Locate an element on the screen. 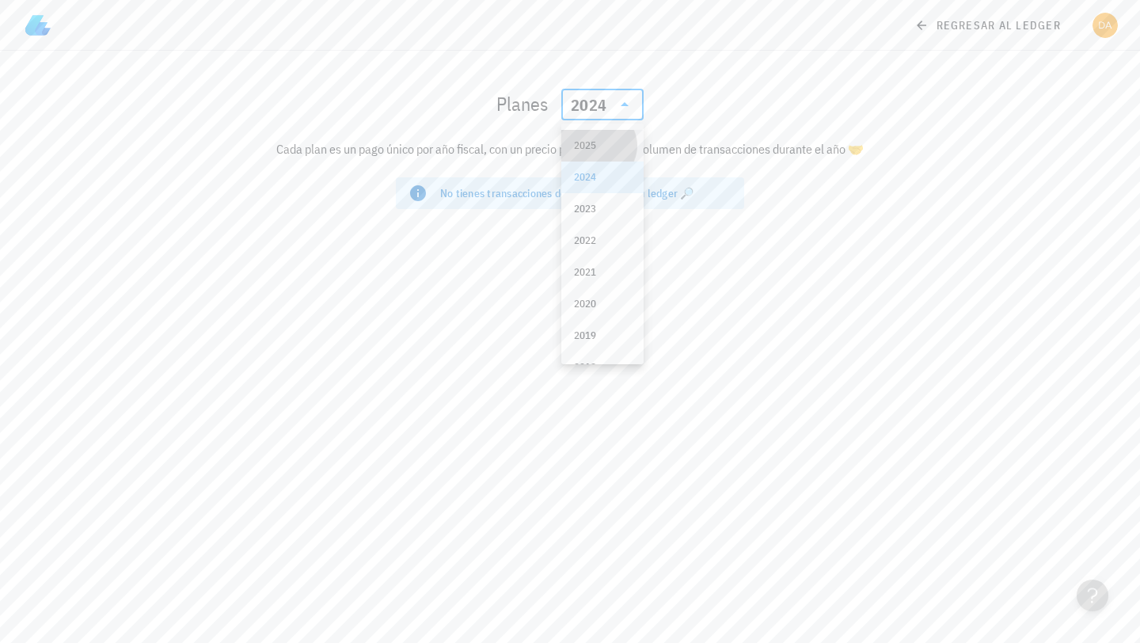 The image size is (1140, 643). div: 2021 is located at coordinates (603, 272).